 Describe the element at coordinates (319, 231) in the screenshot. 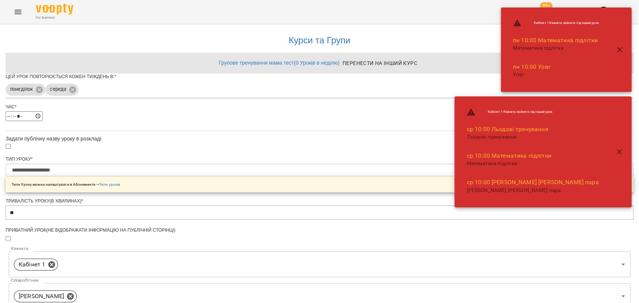

I see `div: Приватний урок(не відображати інформацію на публічній сторінці)` at that location.